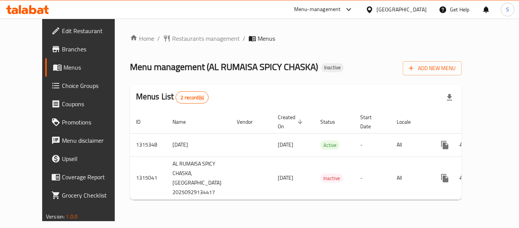  What do you see at coordinates (92, 86) in the screenshot?
I see `span: Choice Groups` at bounding box center [92, 86].